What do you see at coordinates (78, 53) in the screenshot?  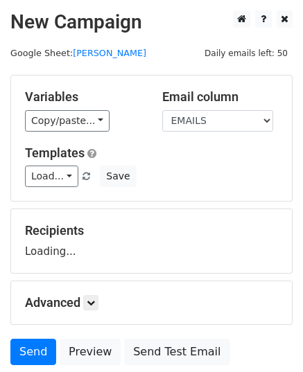 I see `small: Google Sheet:` at bounding box center [78, 53].